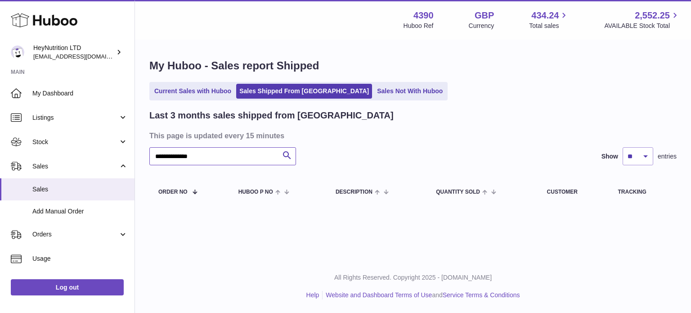 The height and width of the screenshot is (313, 691). What do you see at coordinates (481, 26) in the screenshot?
I see `div: Currency` at bounding box center [481, 26].